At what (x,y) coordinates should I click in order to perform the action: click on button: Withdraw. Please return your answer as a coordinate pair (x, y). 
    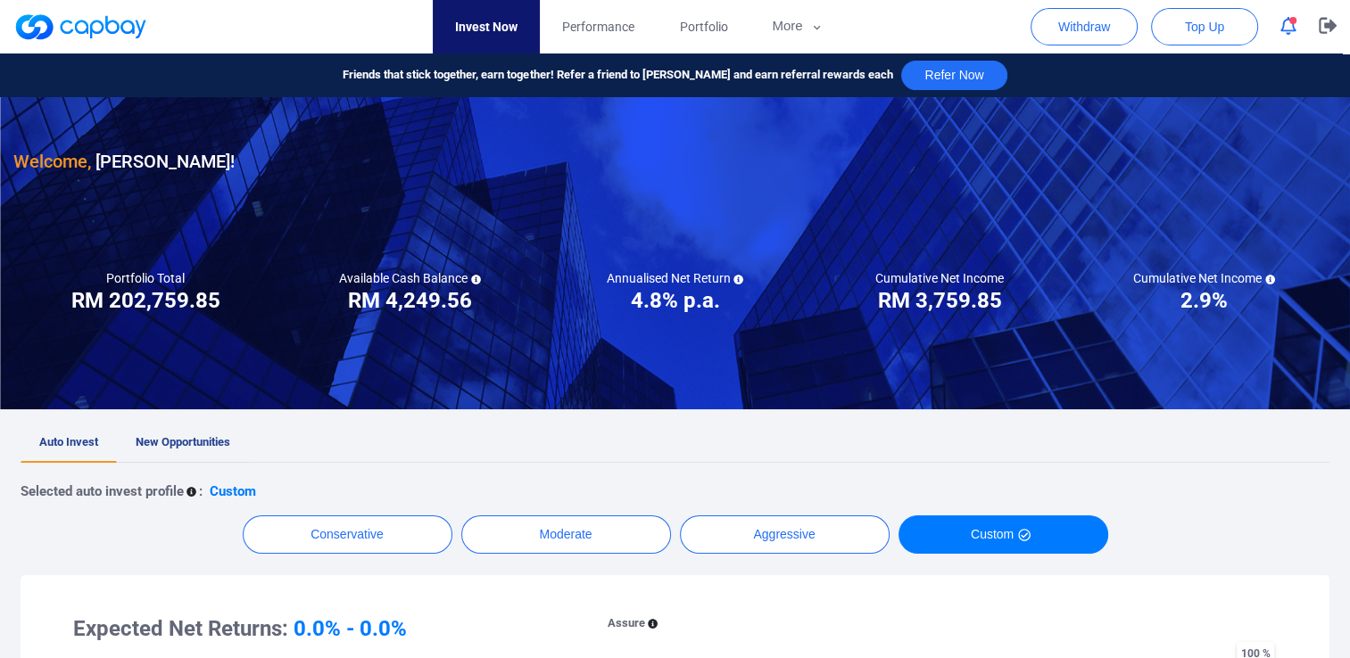
    Looking at the image, I should click on (1084, 27).